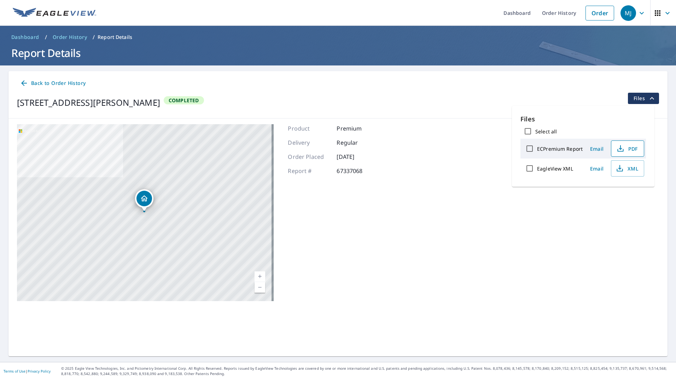 The height and width of the screenshot is (380, 676). I want to click on span: Order History, so click(70, 37).